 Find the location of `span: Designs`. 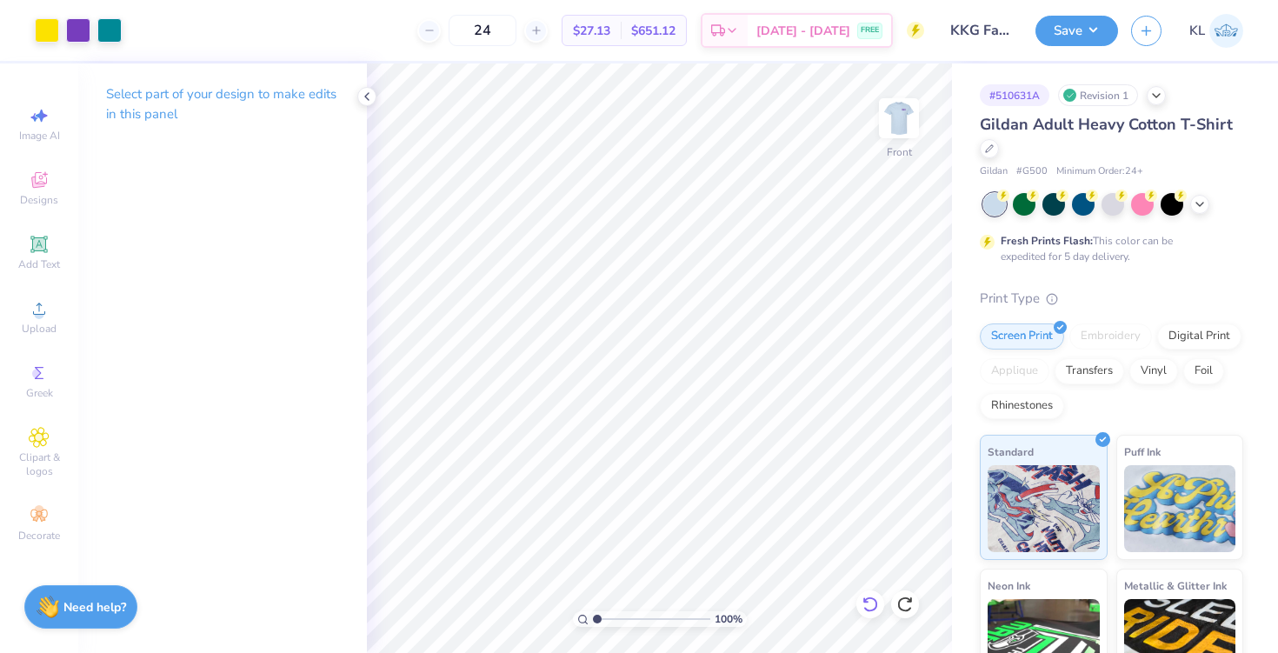

span: Designs is located at coordinates (39, 200).